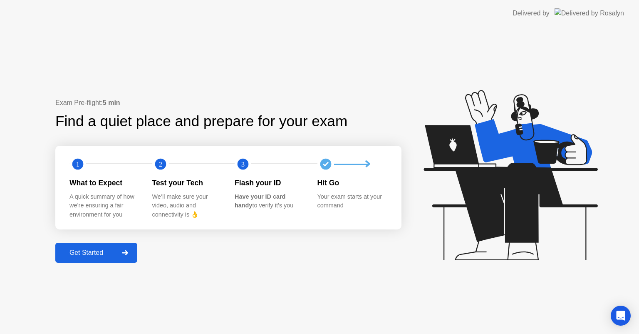 The width and height of the screenshot is (639, 334). Describe the element at coordinates (160, 164) in the screenshot. I see `text: 2` at that location.